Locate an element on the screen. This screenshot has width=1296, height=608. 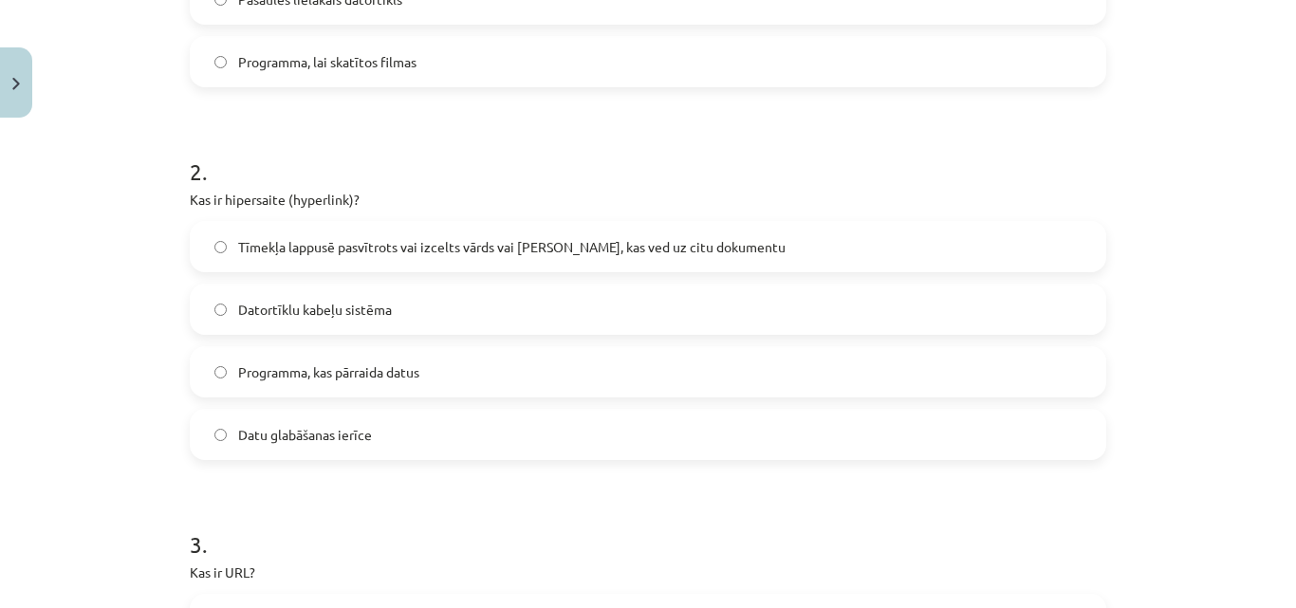
input: Datortīklu kabeļu sistēma is located at coordinates (220, 309).